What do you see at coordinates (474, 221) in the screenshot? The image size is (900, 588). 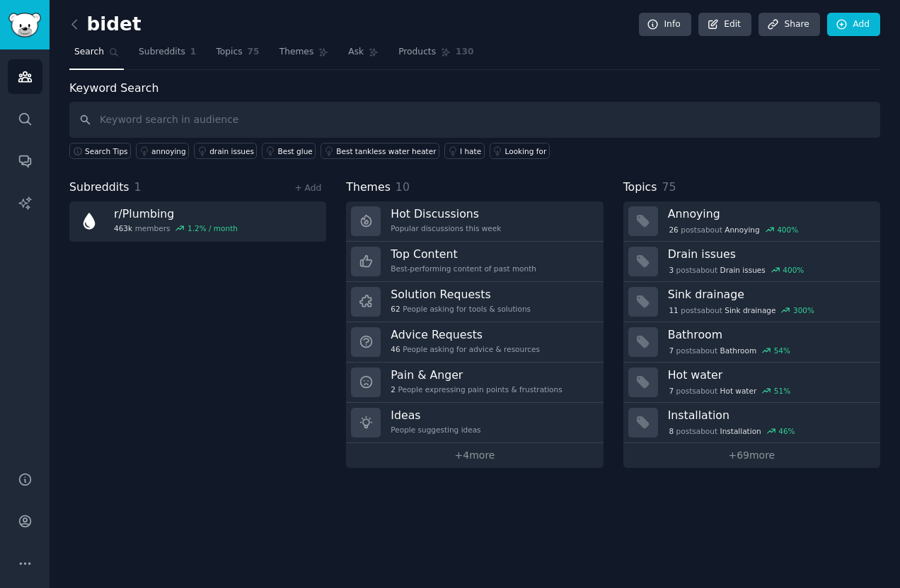 I see `a: Hot DiscussionsPopular discussions this week` at bounding box center [474, 221].